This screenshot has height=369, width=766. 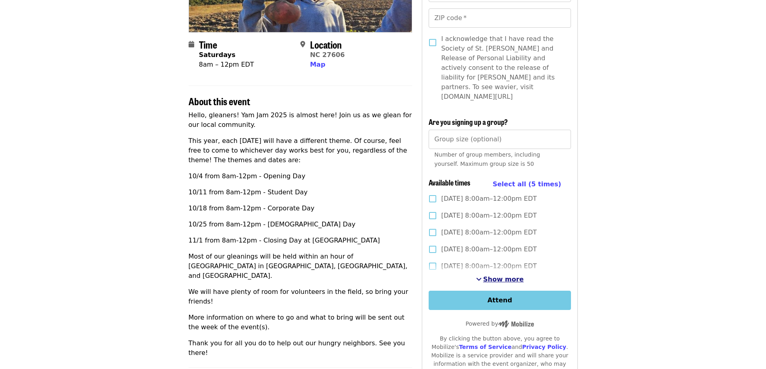 I want to click on i: map-marker-alt icon, so click(x=303, y=44).